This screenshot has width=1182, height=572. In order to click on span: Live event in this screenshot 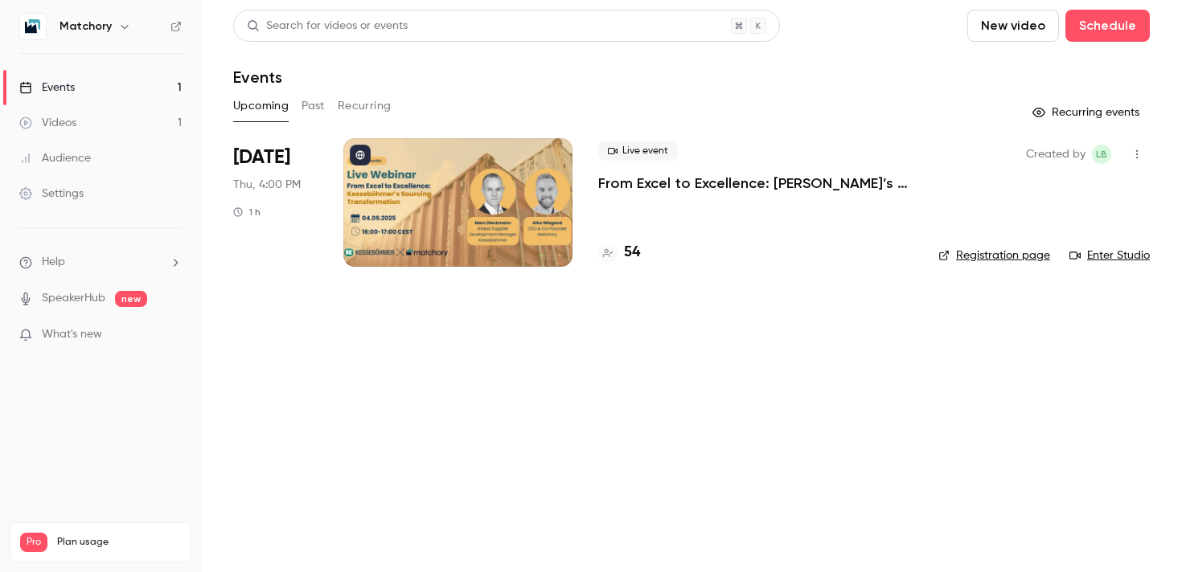, I will do `click(637, 151)`.